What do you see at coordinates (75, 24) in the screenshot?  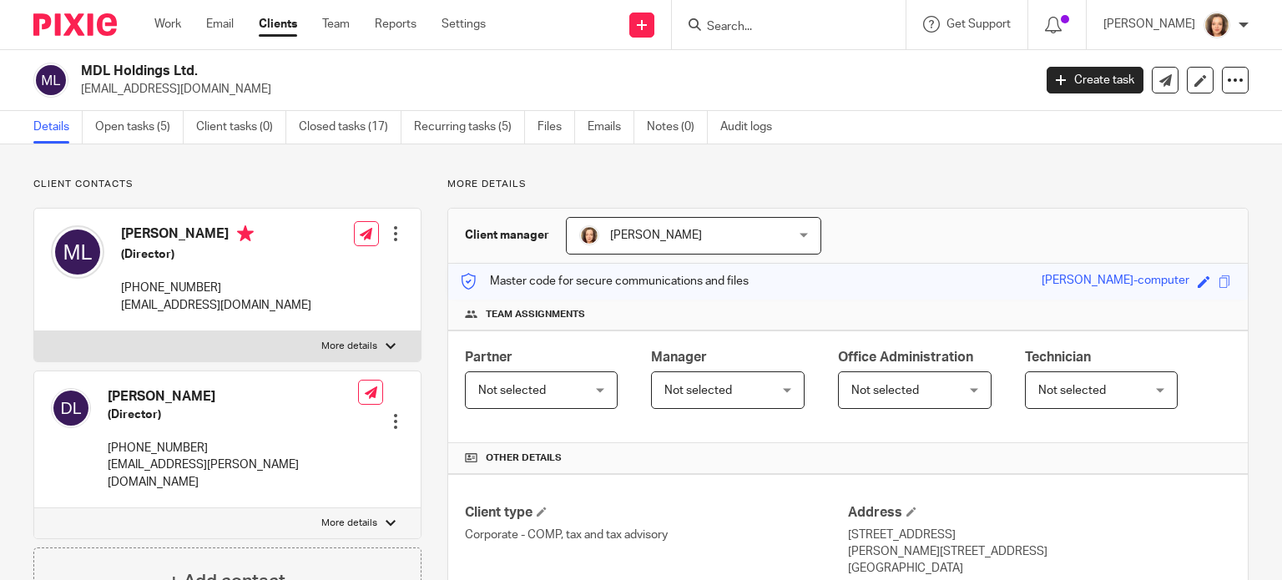 I see `img: Pixie` at bounding box center [75, 24].